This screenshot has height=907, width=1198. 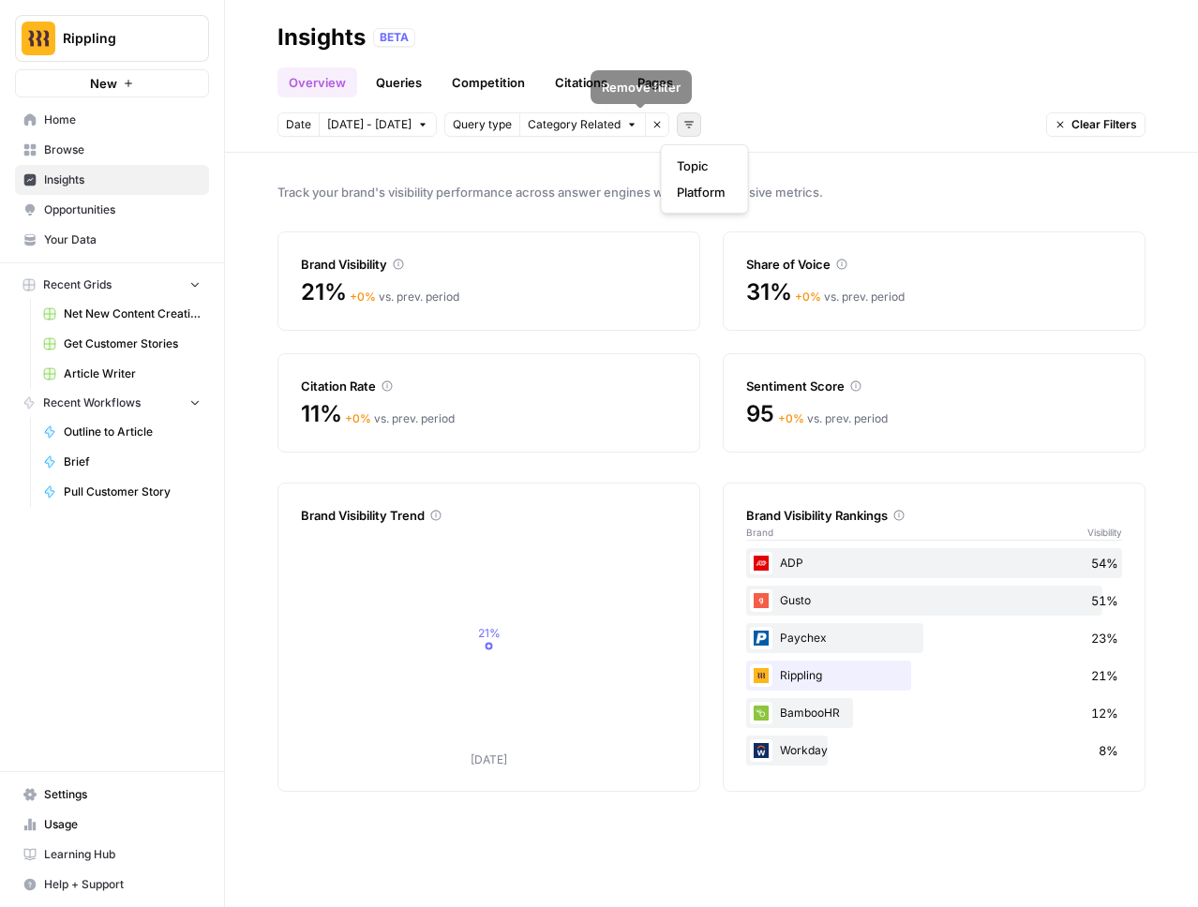 I want to click on span: Your Data, so click(x=122, y=240).